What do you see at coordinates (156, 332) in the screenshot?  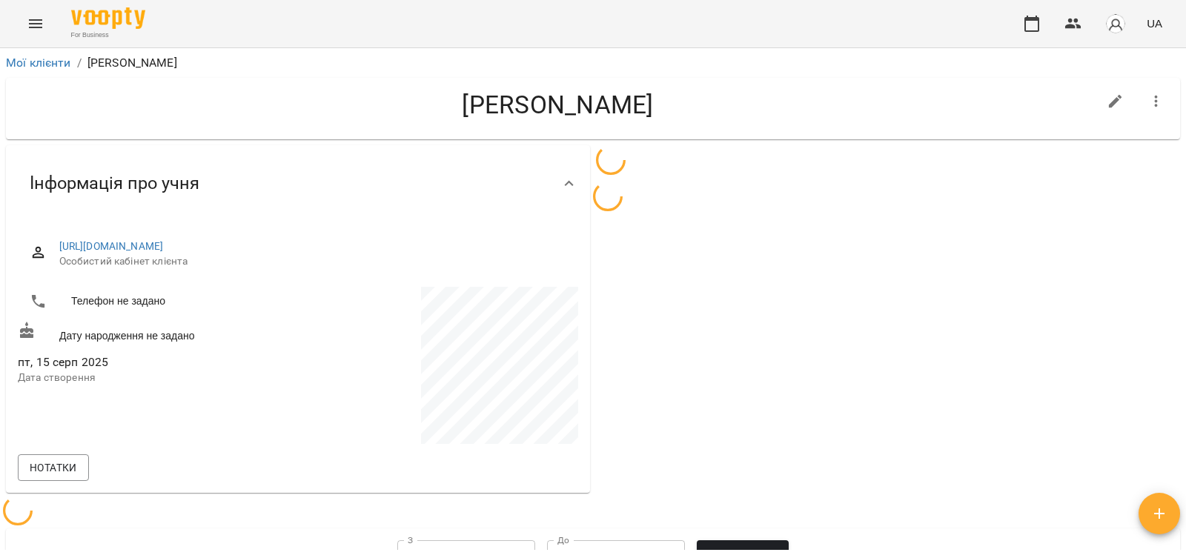 I see `div: Дату народження не задано` at bounding box center [156, 332].